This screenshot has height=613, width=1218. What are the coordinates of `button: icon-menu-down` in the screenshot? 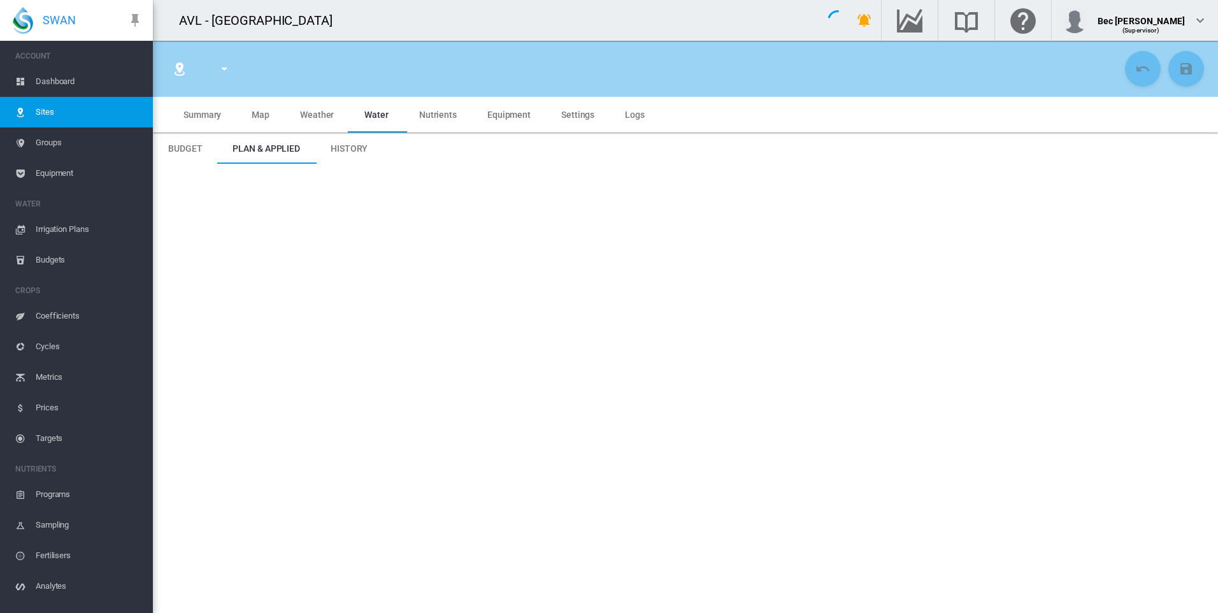 It's located at (224, 69).